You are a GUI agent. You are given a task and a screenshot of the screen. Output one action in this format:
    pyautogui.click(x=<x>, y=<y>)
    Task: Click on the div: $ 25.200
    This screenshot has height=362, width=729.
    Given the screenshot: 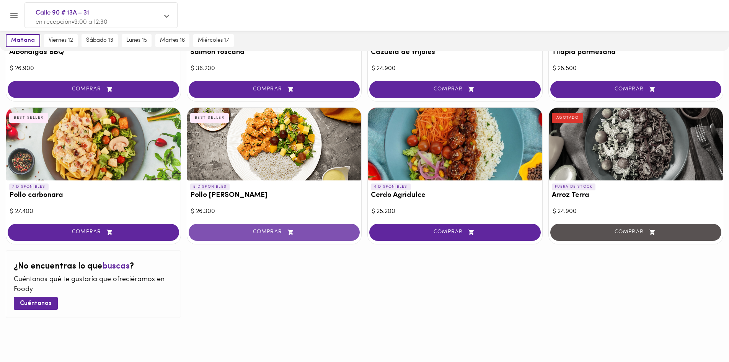 What is the action you would take?
    pyautogui.click(x=455, y=211)
    